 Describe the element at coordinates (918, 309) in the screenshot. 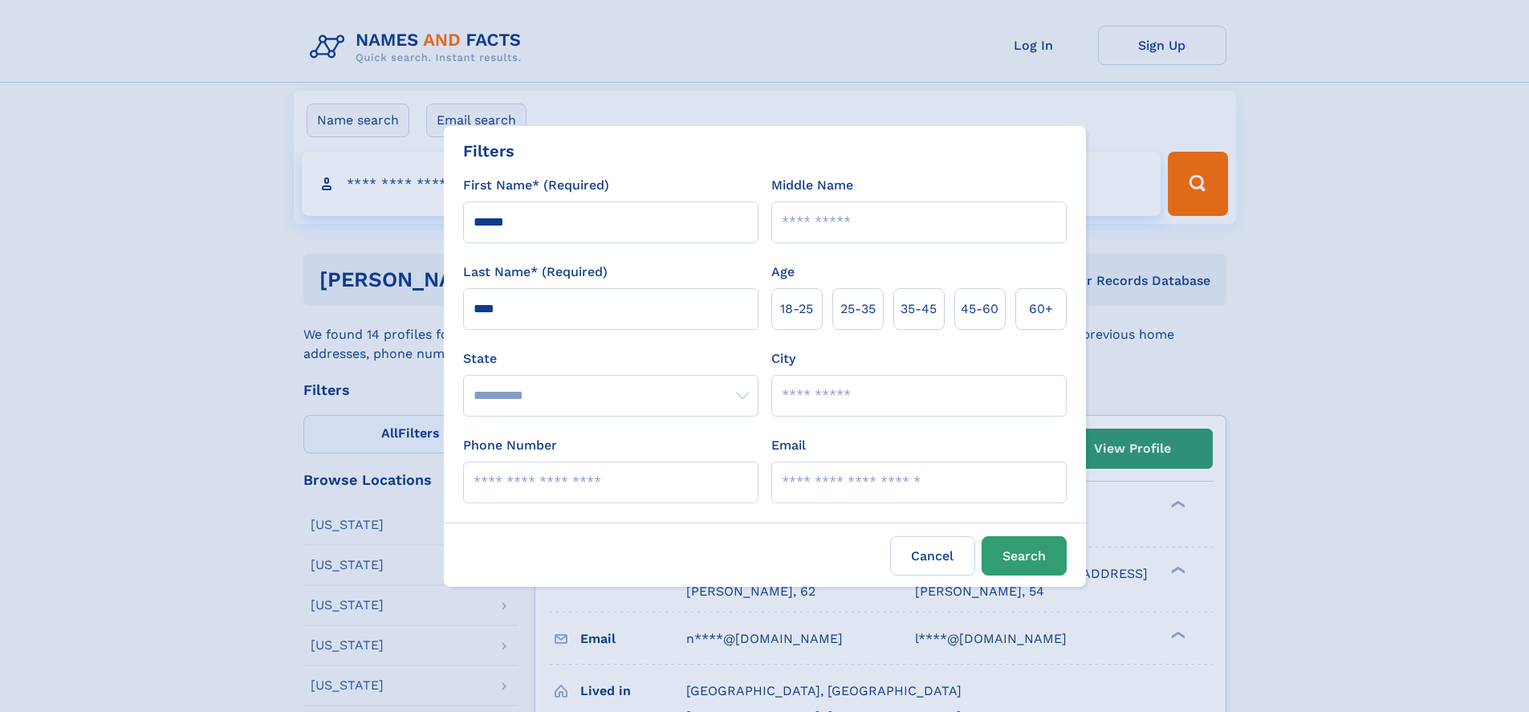

I see `span: 35‑45` at that location.